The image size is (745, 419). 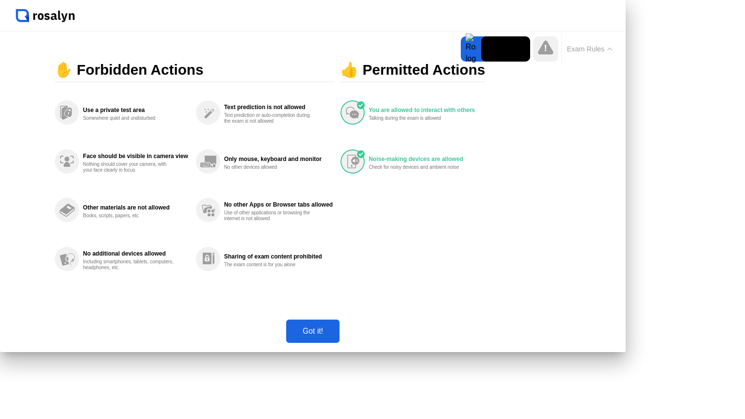 I want to click on div: Noise-making devices are allowed, so click(x=426, y=159).